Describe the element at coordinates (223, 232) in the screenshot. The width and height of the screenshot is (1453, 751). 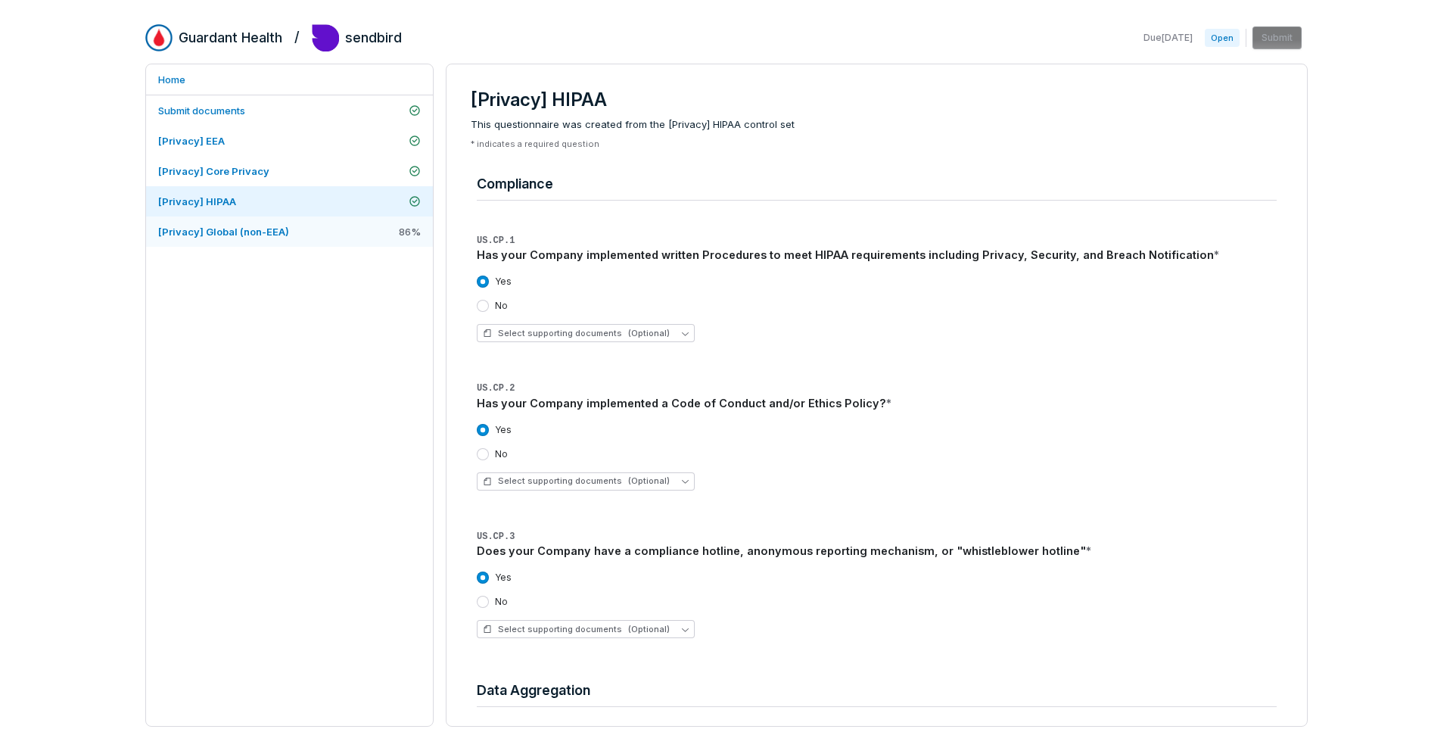
I see `span: [Privacy] Global (non-EEA)` at that location.